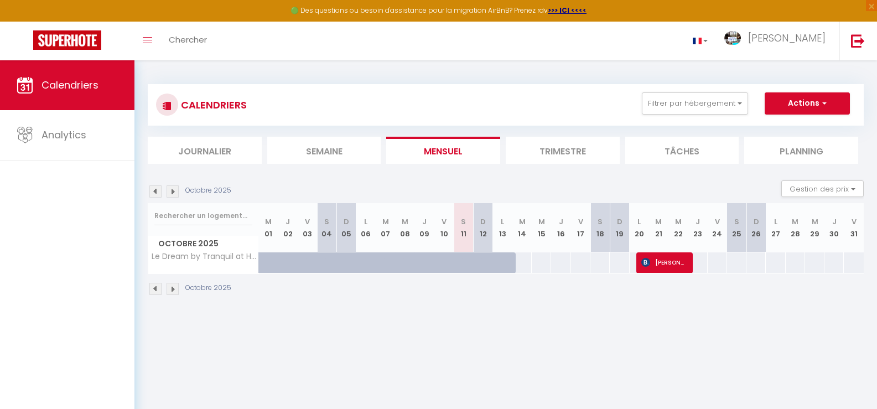 The width and height of the screenshot is (877, 409). I want to click on strong: >>> ICI <<<<, so click(567, 10).